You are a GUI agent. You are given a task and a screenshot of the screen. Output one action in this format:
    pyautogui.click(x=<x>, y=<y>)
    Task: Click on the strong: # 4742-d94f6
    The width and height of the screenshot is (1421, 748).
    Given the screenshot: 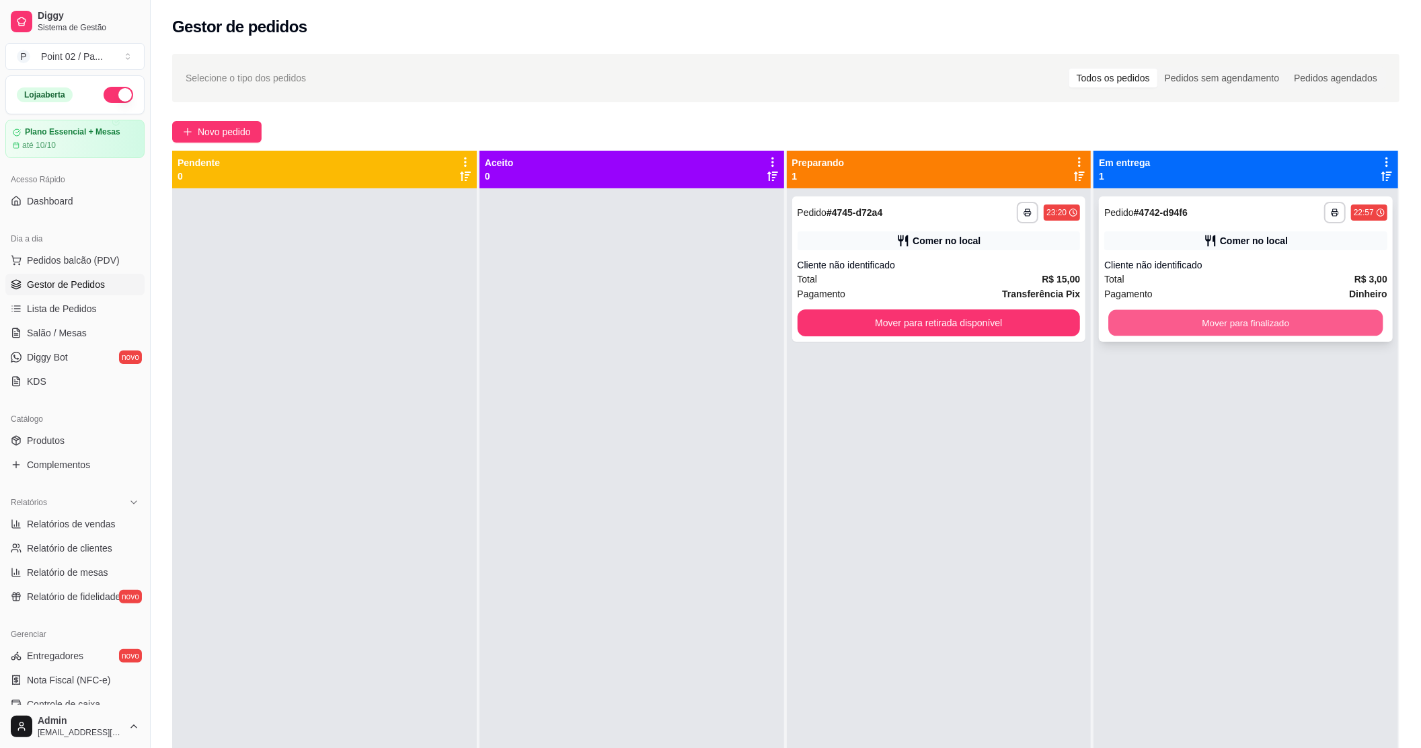 What is the action you would take?
    pyautogui.click(x=1160, y=212)
    